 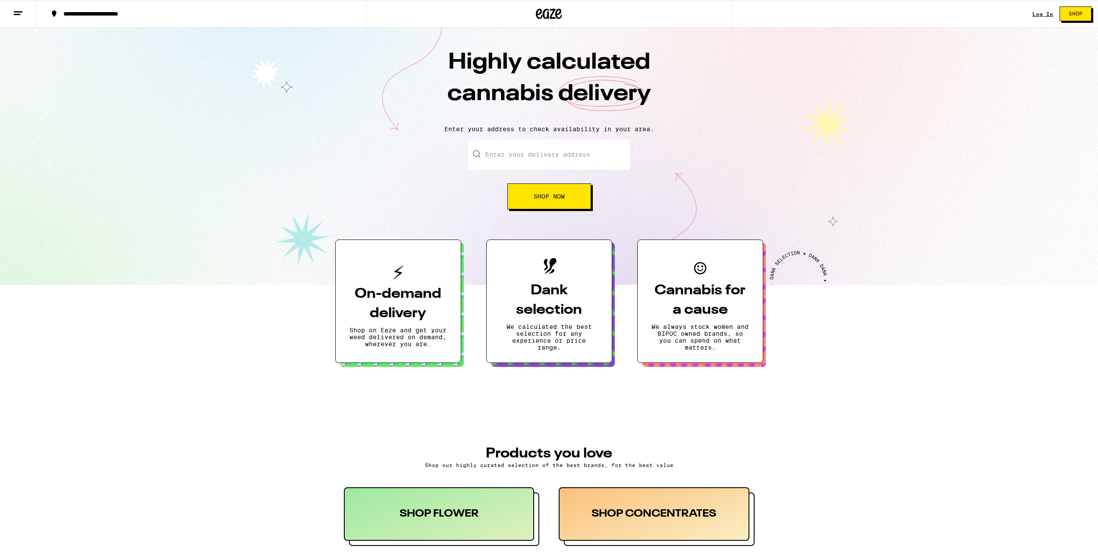 What do you see at coordinates (1076, 14) in the screenshot?
I see `button: Shop` at bounding box center [1076, 14].